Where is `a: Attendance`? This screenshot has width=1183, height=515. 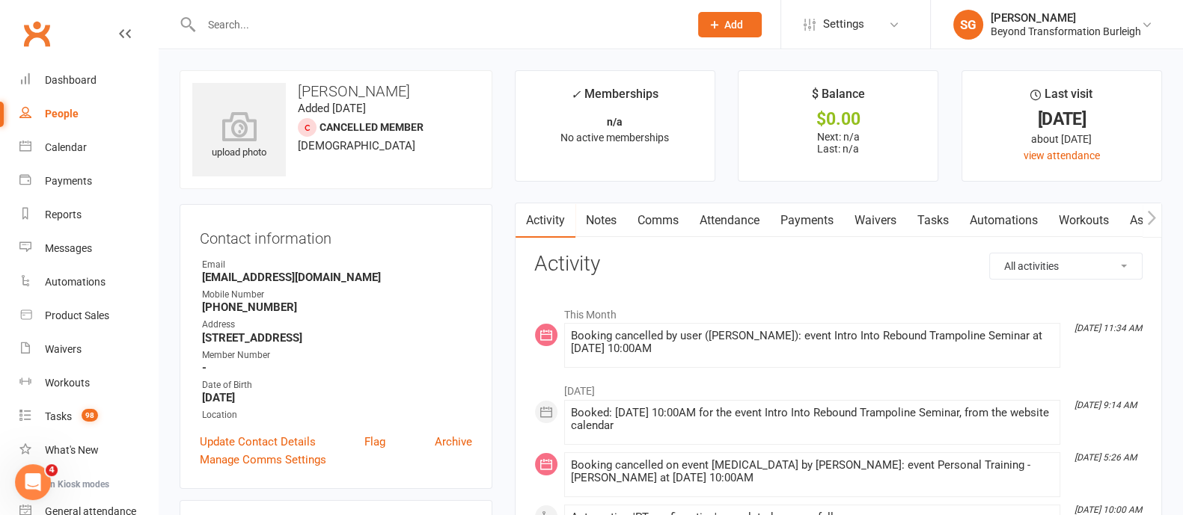
a: Attendance is located at coordinates (729, 221).